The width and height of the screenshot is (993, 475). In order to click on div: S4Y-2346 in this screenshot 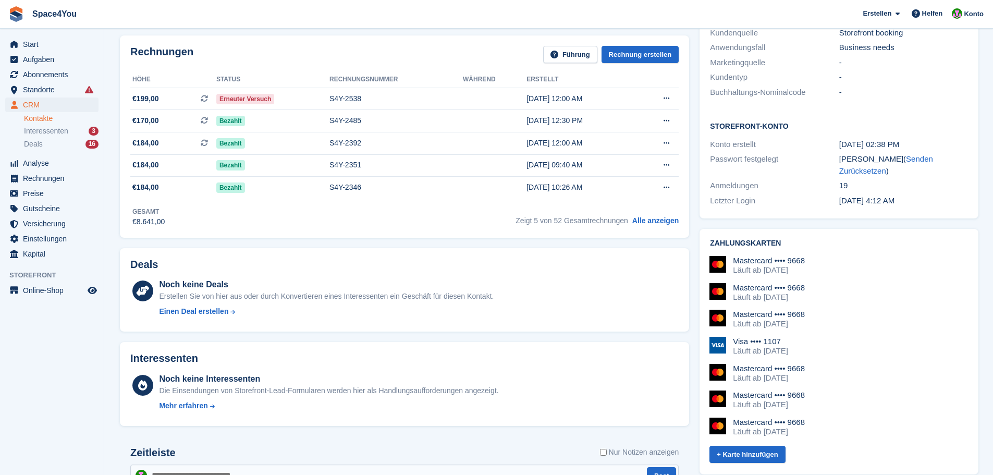, I will do `click(396, 187)`.